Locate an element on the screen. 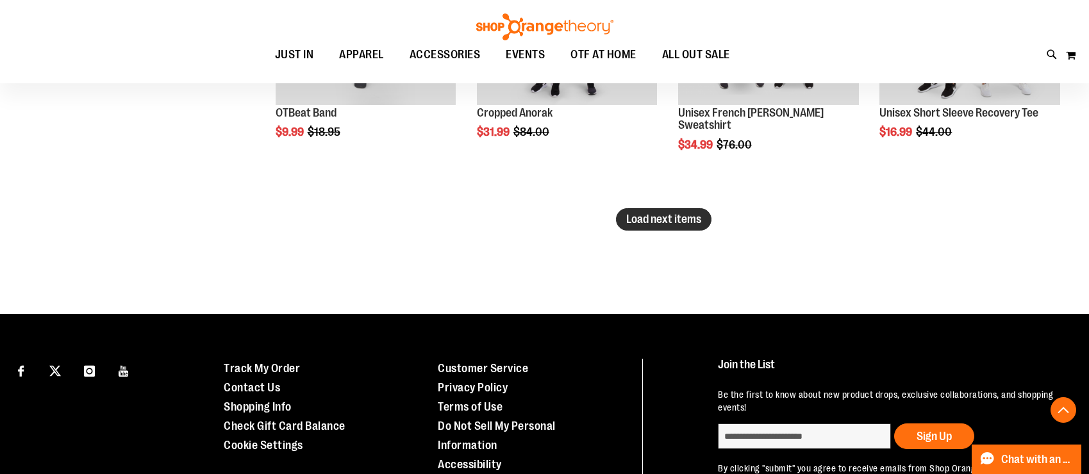 This screenshot has width=1089, height=474. span: $31.99 is located at coordinates (494, 132).